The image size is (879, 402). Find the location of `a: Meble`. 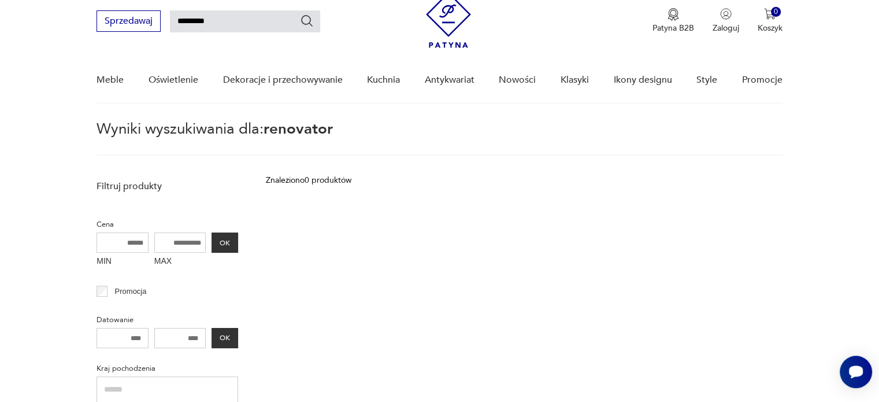

a: Meble is located at coordinates (110, 80).